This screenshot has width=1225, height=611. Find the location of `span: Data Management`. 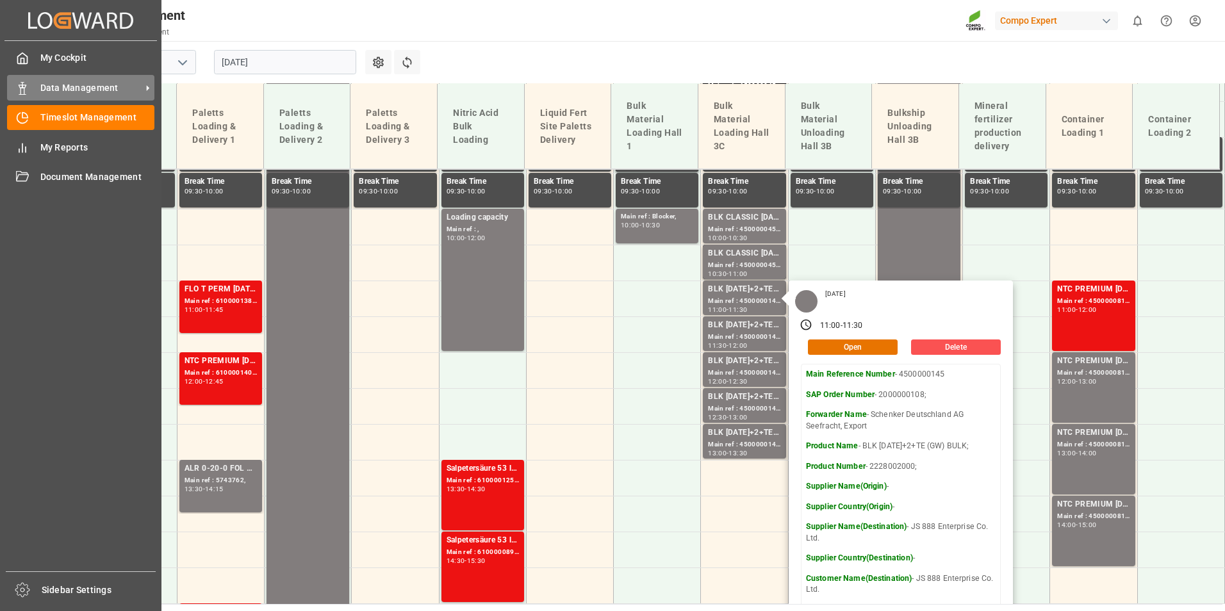

span: Data Management is located at coordinates (91, 88).